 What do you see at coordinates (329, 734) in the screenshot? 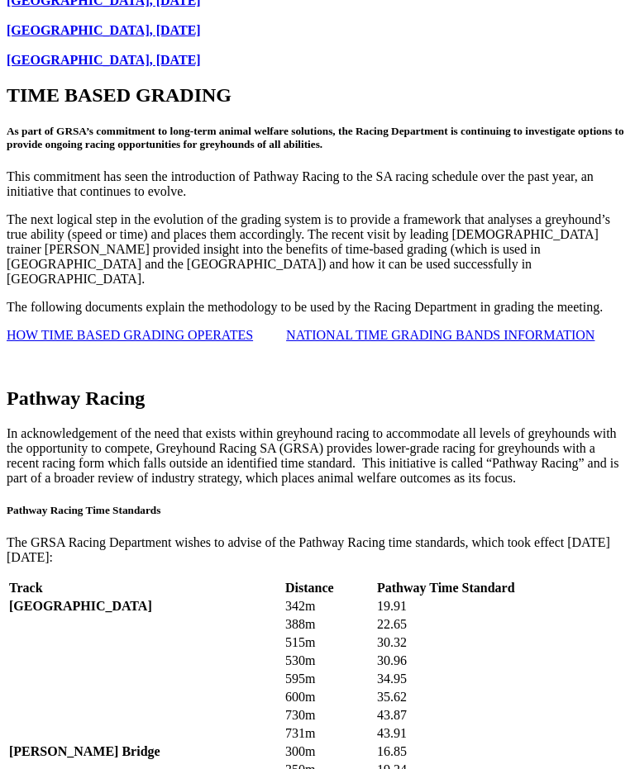
I see `td: 731m` at bounding box center [329, 734].